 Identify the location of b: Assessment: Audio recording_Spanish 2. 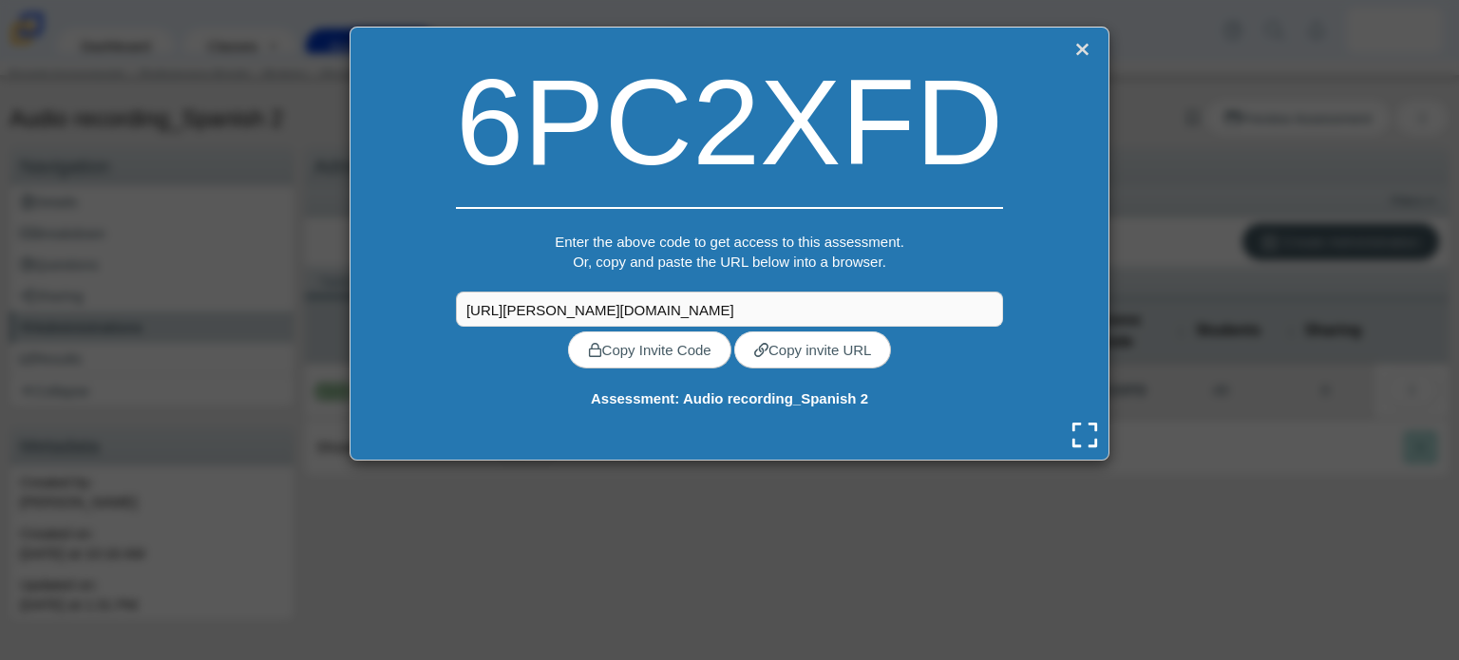
(729, 398).